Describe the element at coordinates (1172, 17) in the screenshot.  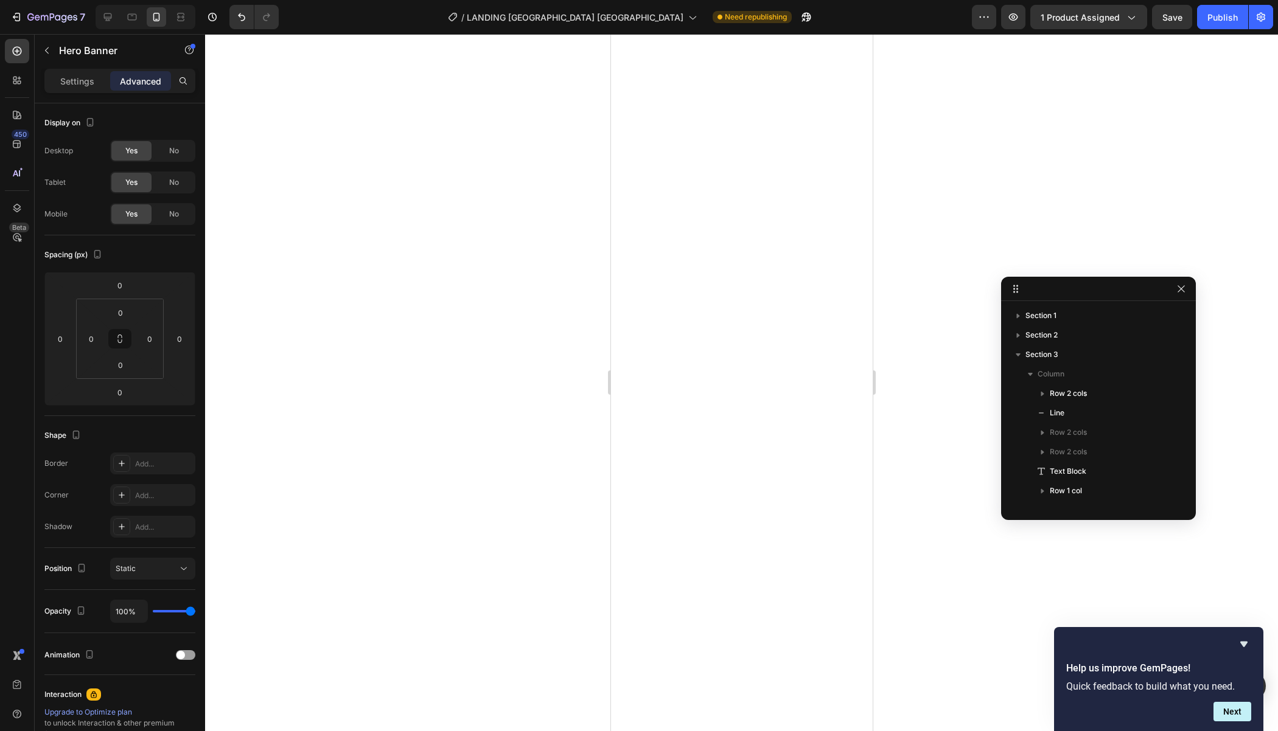
I see `span: Save` at that location.